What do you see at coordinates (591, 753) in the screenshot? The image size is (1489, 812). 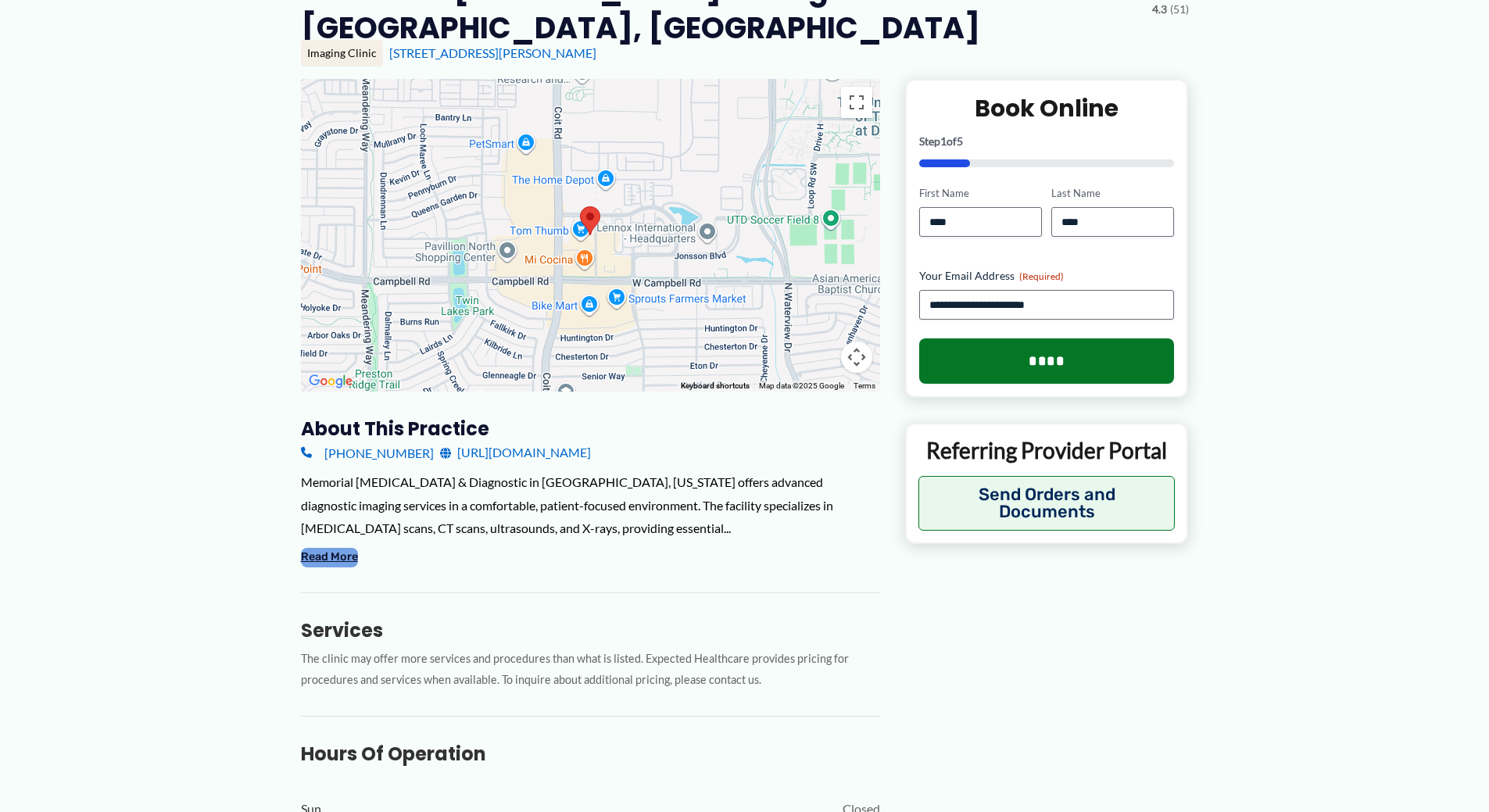 I see `h3: Hours of Operation` at bounding box center [591, 753].